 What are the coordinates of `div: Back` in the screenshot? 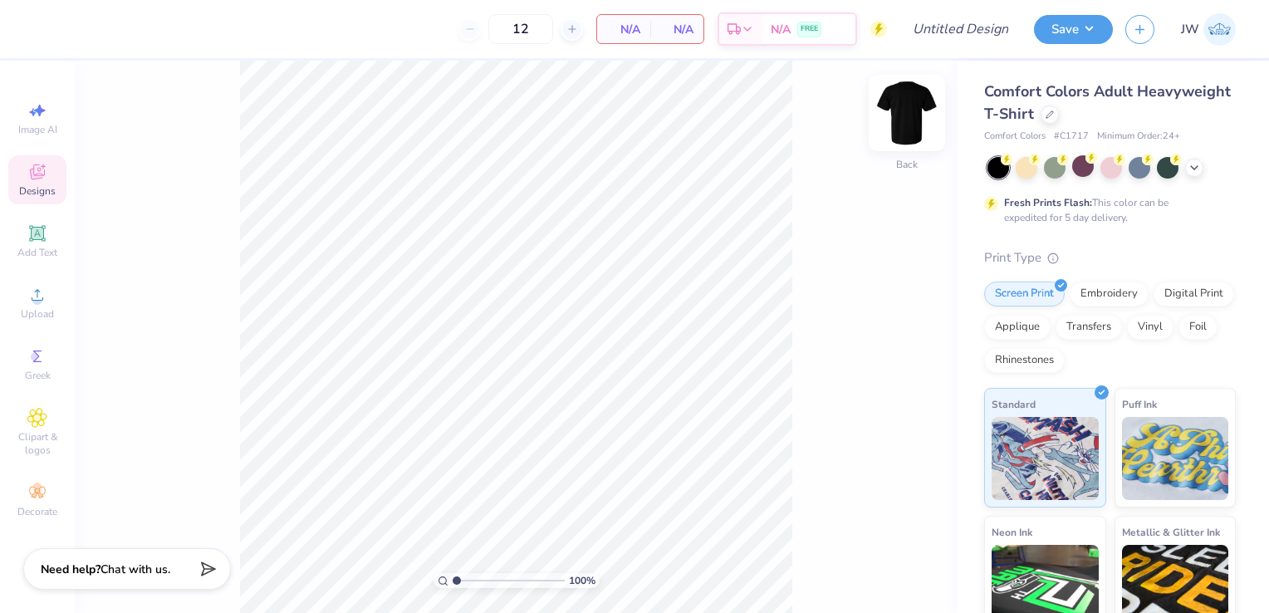 It's located at (907, 164).